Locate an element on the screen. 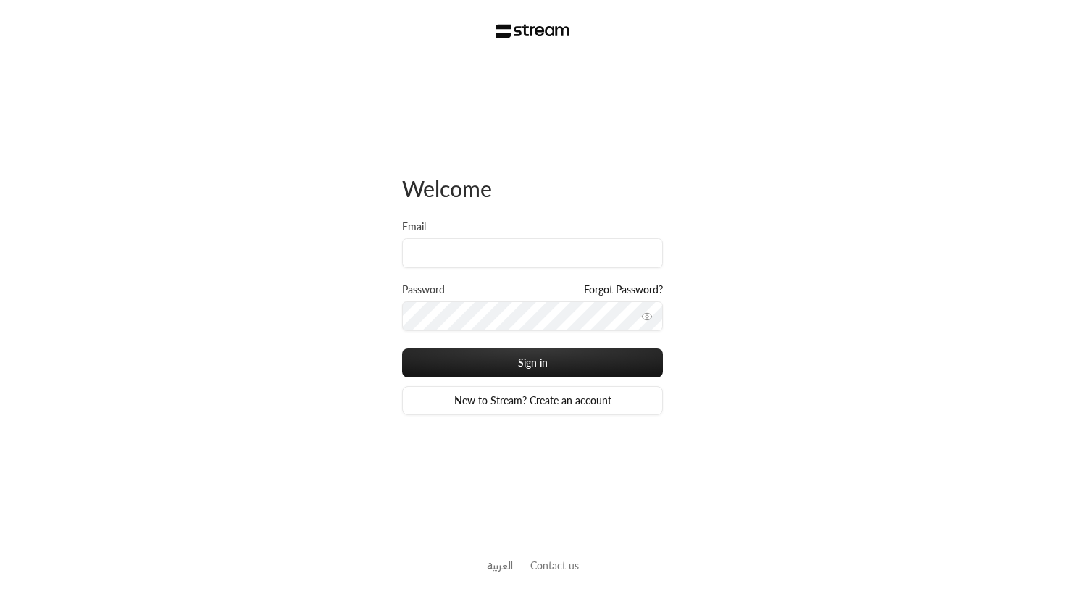  label: Email is located at coordinates (414, 227).